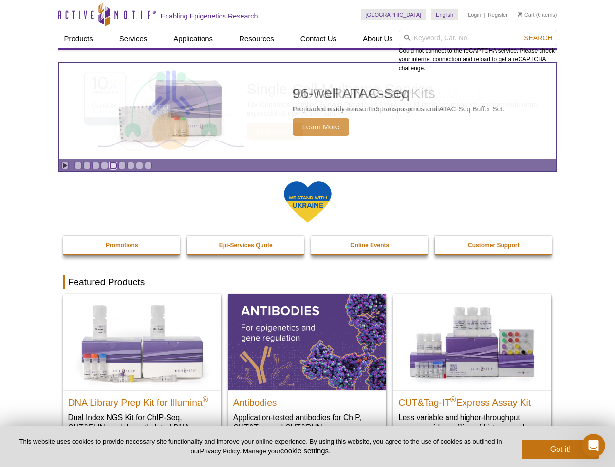 This screenshot has height=467, width=615. Describe the element at coordinates (142, 373) in the screenshot. I see `a: DNA Library Prep Kit for Illumina DNA Library Prep Kit for Illumina® Dual Index NGS Kit for ChIP-...` at that location.